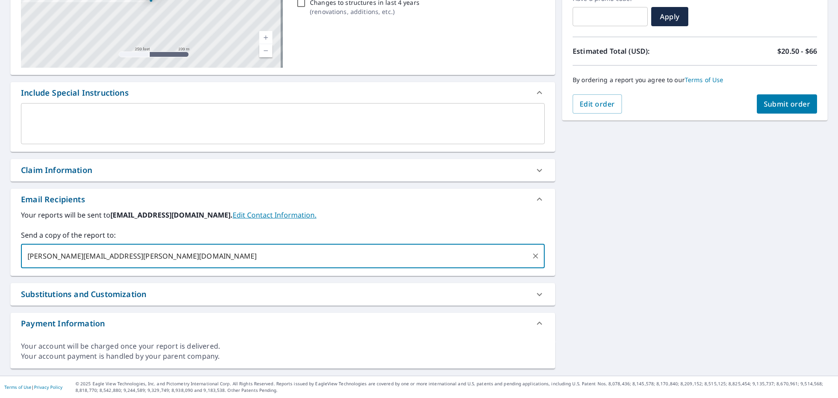 The image size is (838, 398). I want to click on label: Send a copy of the report to:, so click(283, 235).